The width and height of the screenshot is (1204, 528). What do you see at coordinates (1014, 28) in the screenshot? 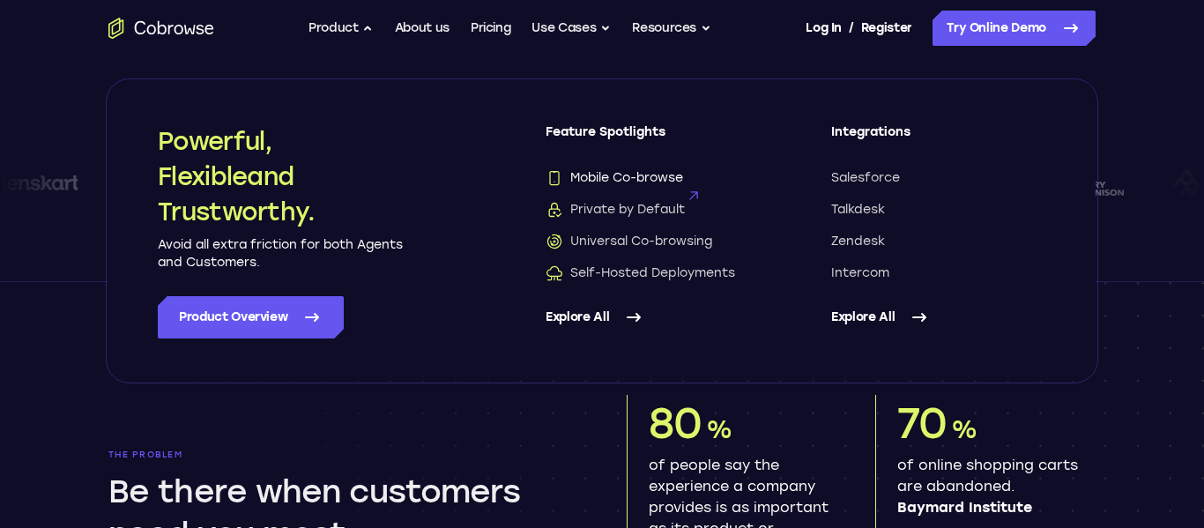
I see `a: Try Online Demo` at bounding box center [1014, 28].